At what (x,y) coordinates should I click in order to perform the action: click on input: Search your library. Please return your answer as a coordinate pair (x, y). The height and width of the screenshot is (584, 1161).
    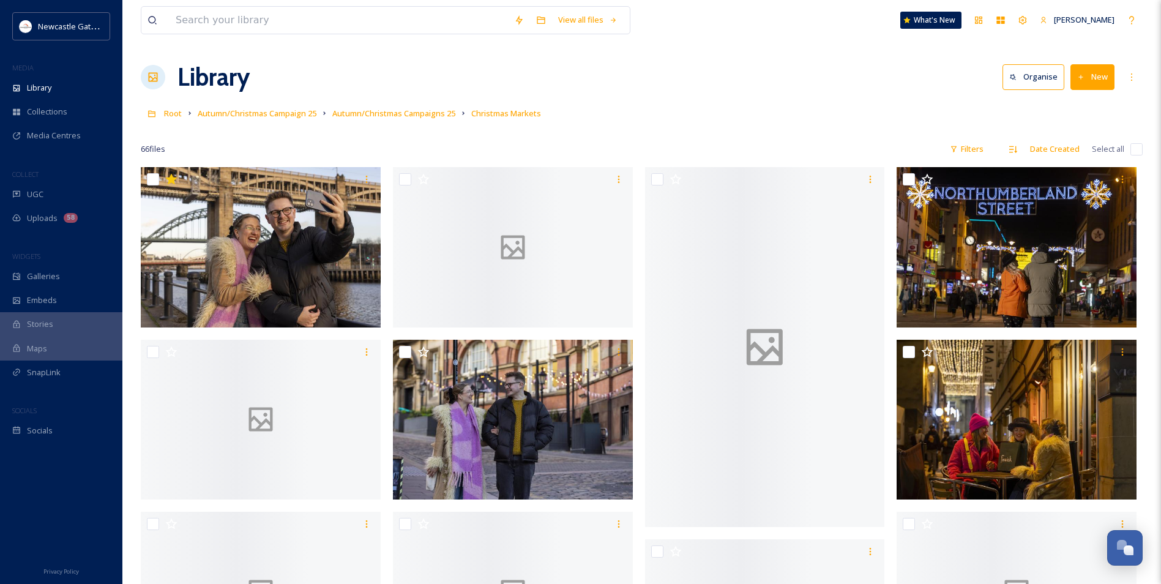
    Looking at the image, I should click on (338, 20).